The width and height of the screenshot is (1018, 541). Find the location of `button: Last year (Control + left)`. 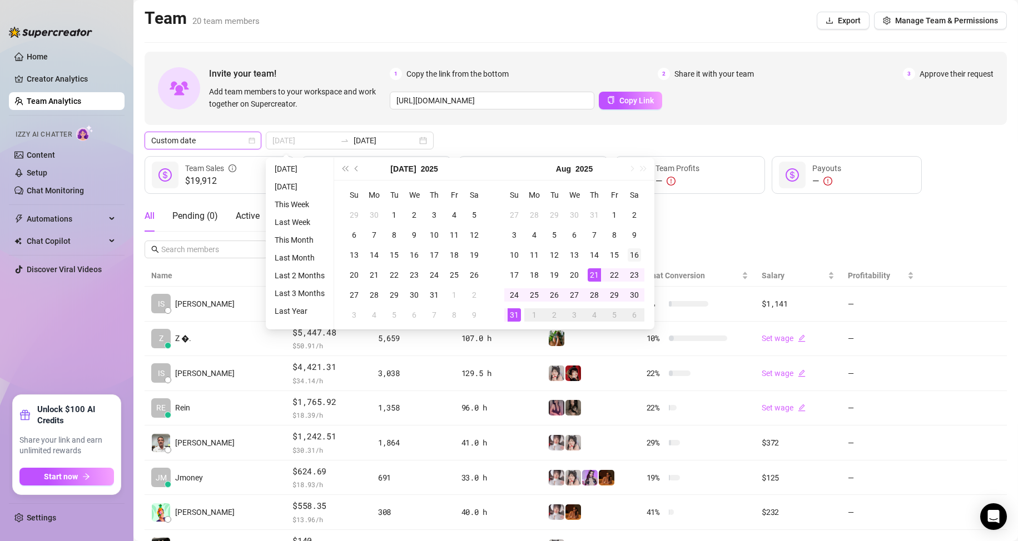

button: Last year (Control + left) is located at coordinates (345, 169).